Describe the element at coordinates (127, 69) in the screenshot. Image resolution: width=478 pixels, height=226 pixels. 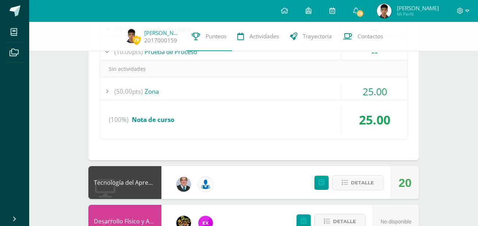
I see `span: Sin actividades` at that location.